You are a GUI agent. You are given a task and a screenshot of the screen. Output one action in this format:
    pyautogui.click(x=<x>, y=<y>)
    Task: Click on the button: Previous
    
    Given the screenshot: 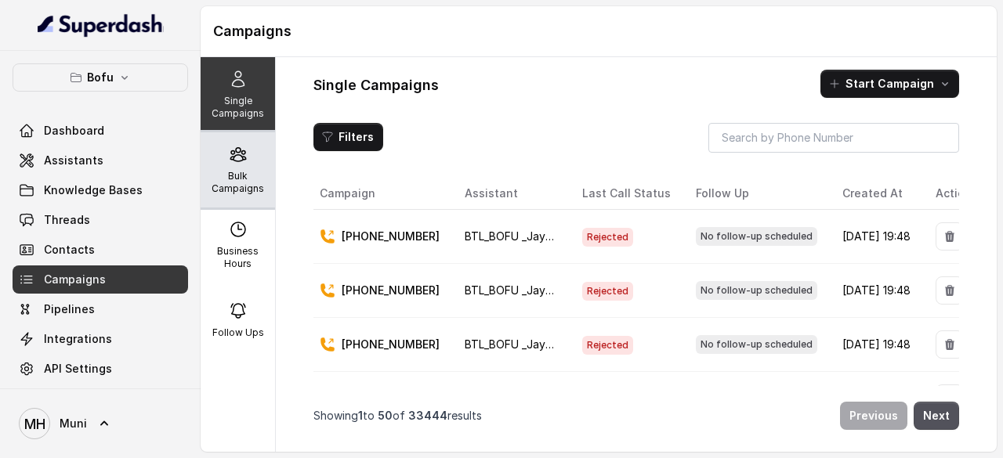 What is the action you would take?
    pyautogui.click(x=874, y=416)
    